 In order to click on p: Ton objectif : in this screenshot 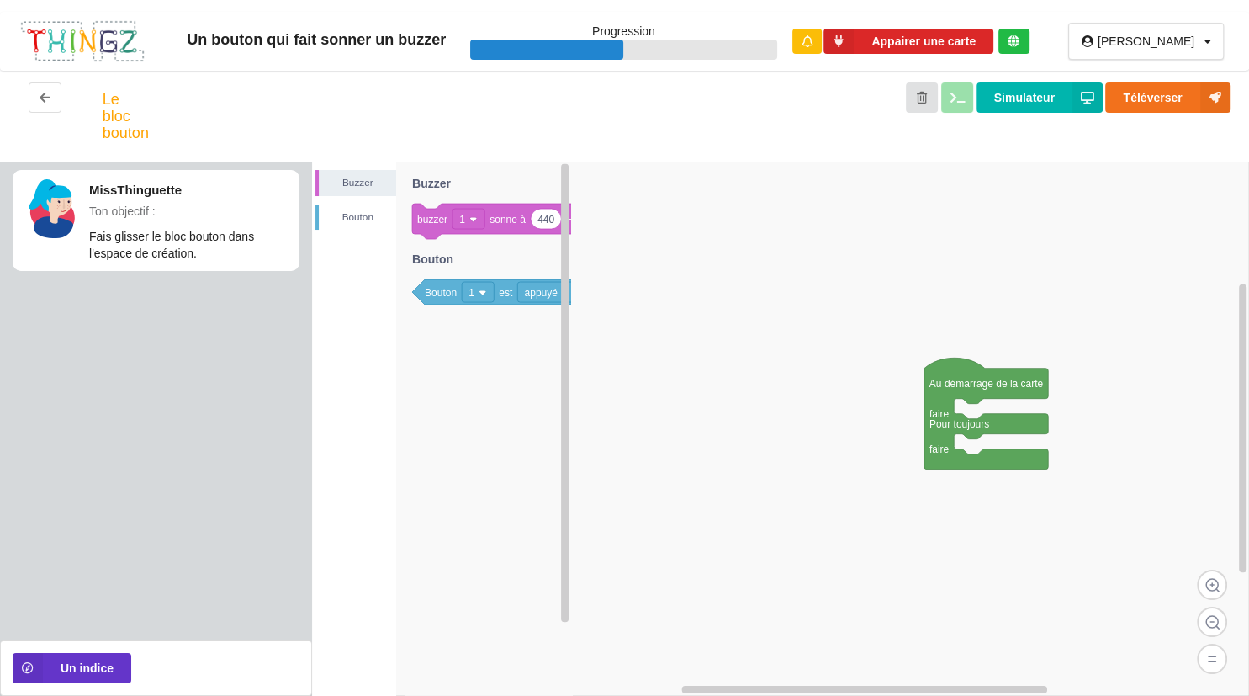, I will do `click(189, 211)`.